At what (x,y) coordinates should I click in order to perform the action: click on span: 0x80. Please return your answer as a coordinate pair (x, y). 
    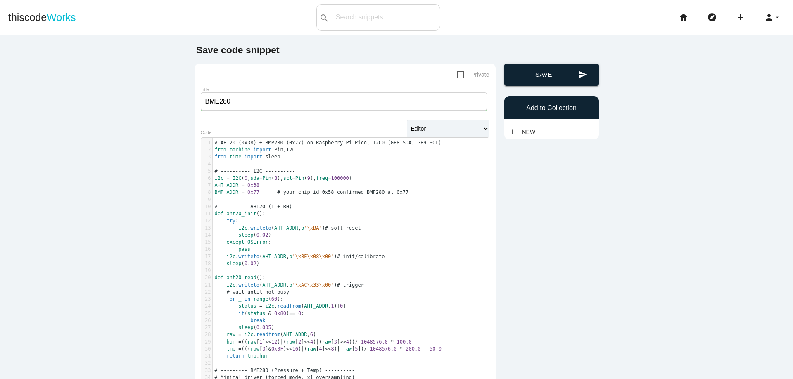
    Looking at the image, I should click on (280, 314).